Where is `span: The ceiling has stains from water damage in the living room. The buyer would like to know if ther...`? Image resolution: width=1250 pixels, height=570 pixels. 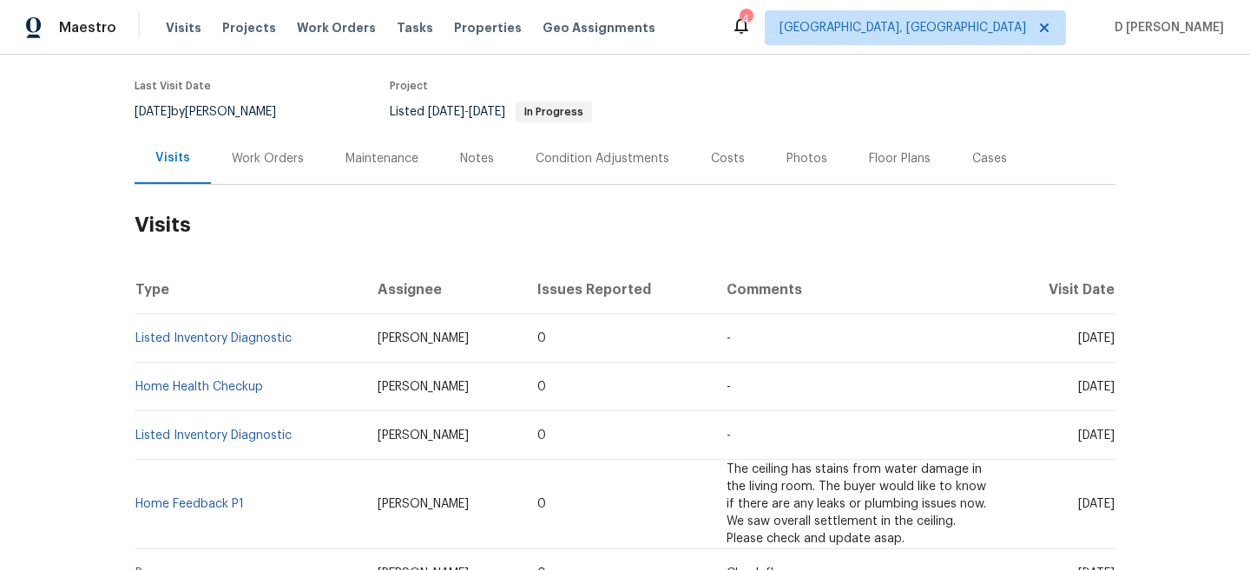
span: The ceiling has stains from water damage in the living room. The buyer would like to know if ther... is located at coordinates (856, 504).